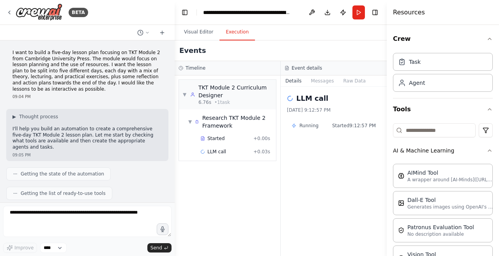 The image size is (499, 256). I want to click on button: Messages, so click(322, 81).